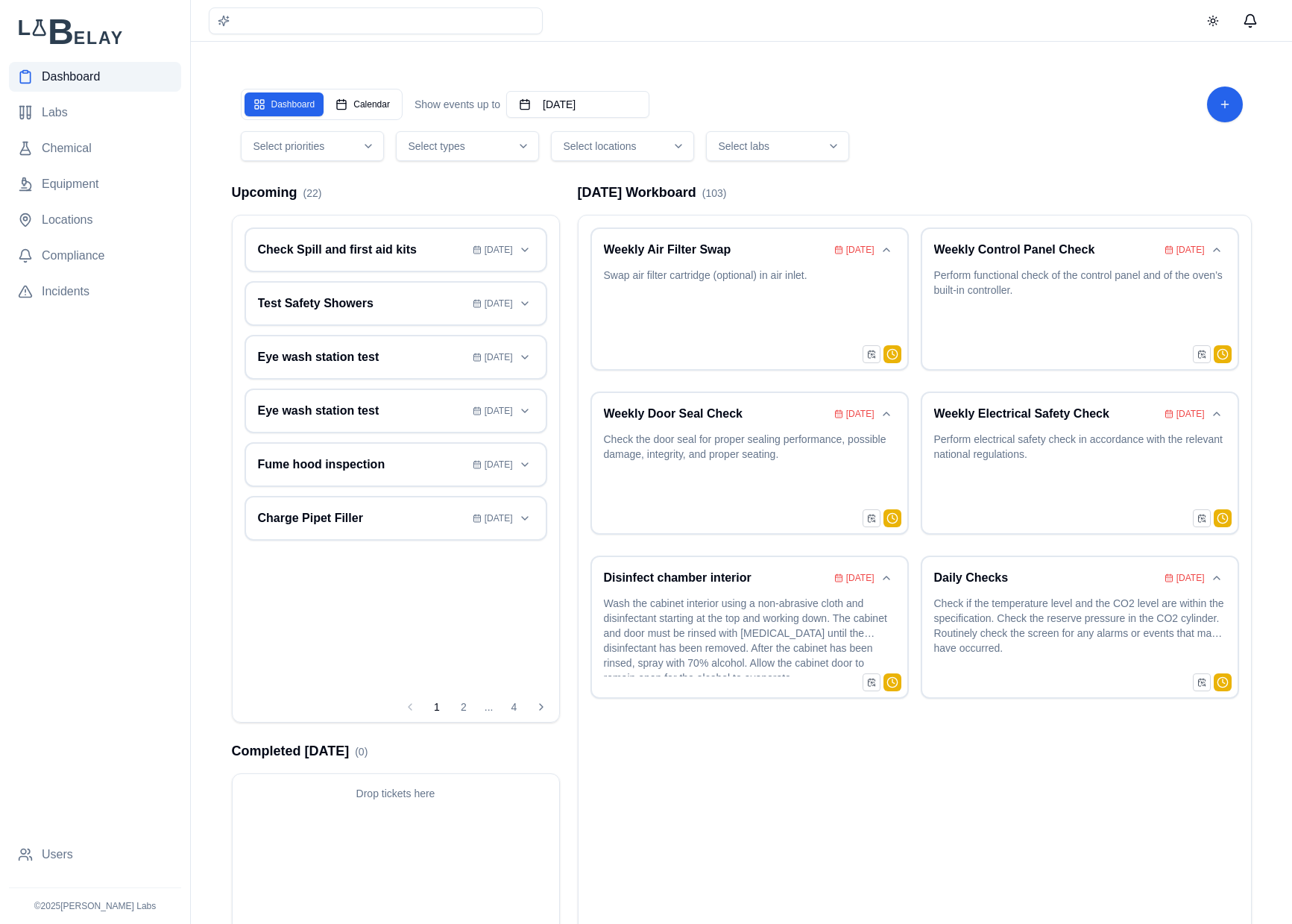 The image size is (1292, 924). I want to click on button: Messages, so click(1251, 21).